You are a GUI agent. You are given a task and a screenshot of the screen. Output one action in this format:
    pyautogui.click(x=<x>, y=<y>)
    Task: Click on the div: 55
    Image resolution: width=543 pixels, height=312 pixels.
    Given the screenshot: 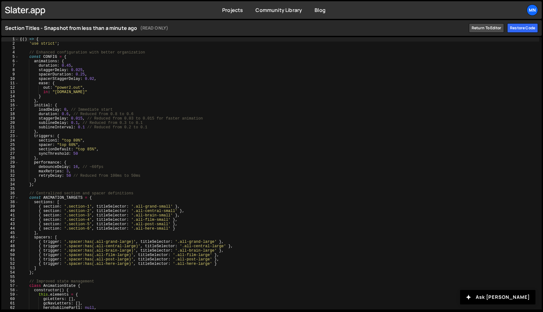 What is the action you would take?
    pyautogui.click(x=10, y=277)
    